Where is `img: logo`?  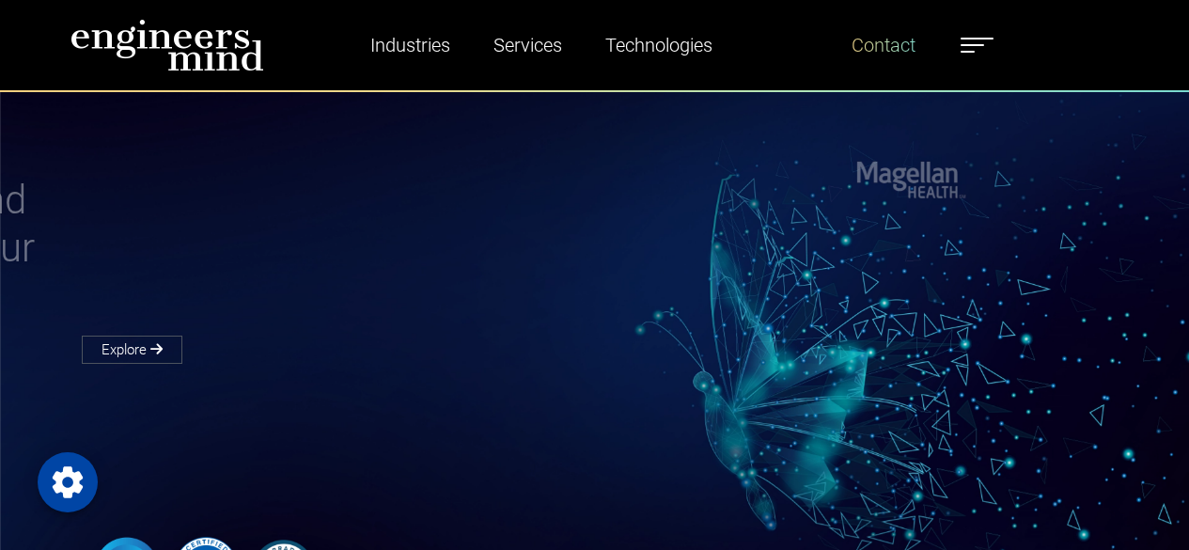
img: logo is located at coordinates (167, 45).